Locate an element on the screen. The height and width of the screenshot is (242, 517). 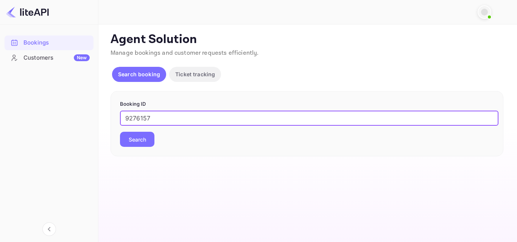
p: Agent Solution is located at coordinates (307, 40).